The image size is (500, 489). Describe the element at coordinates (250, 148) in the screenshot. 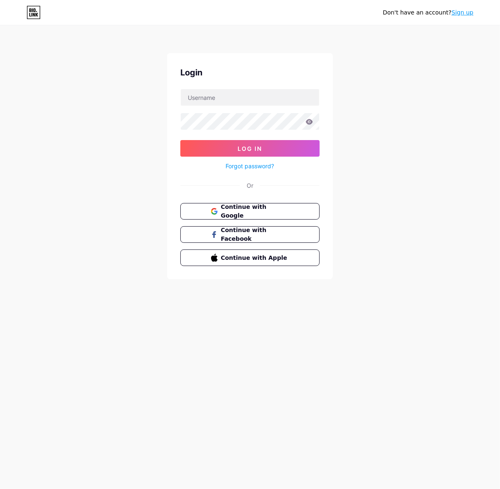

I see `span: Log In` at that location.